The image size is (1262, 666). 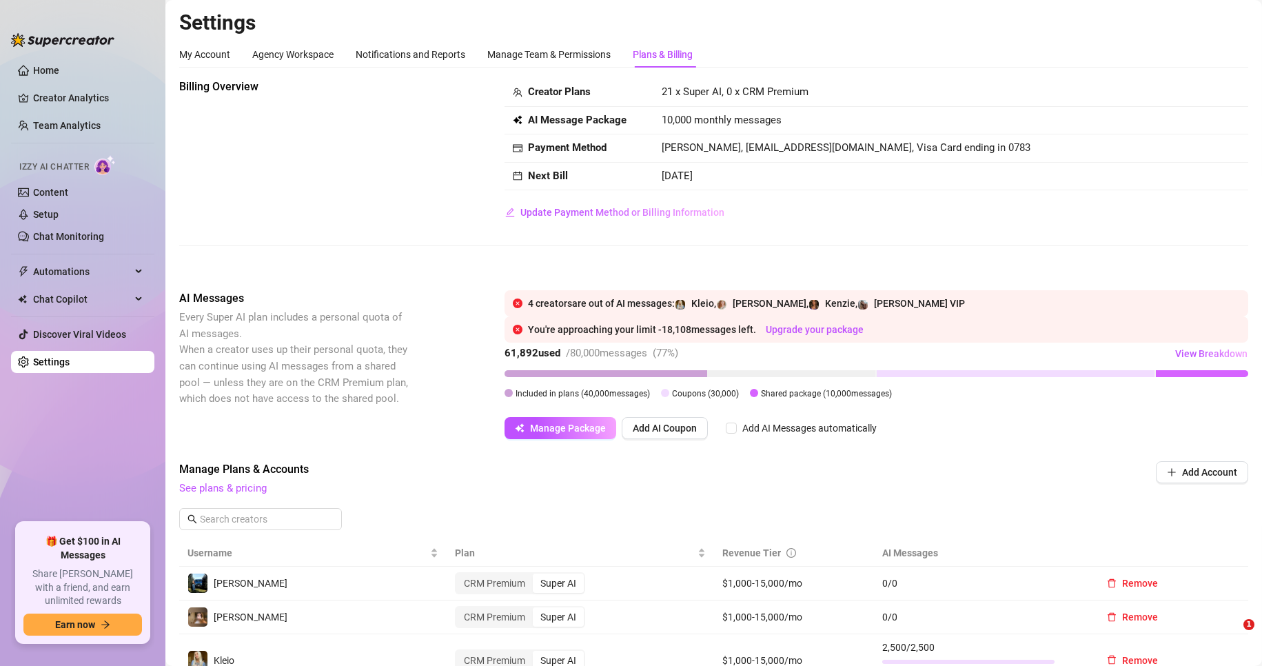 What do you see at coordinates (1210, 472) in the screenshot?
I see `span: Add Account` at bounding box center [1210, 472].